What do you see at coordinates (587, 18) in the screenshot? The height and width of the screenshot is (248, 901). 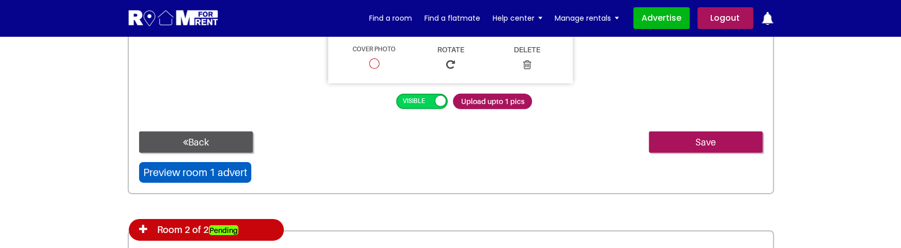 I see `a: Manage rentals` at bounding box center [587, 18].